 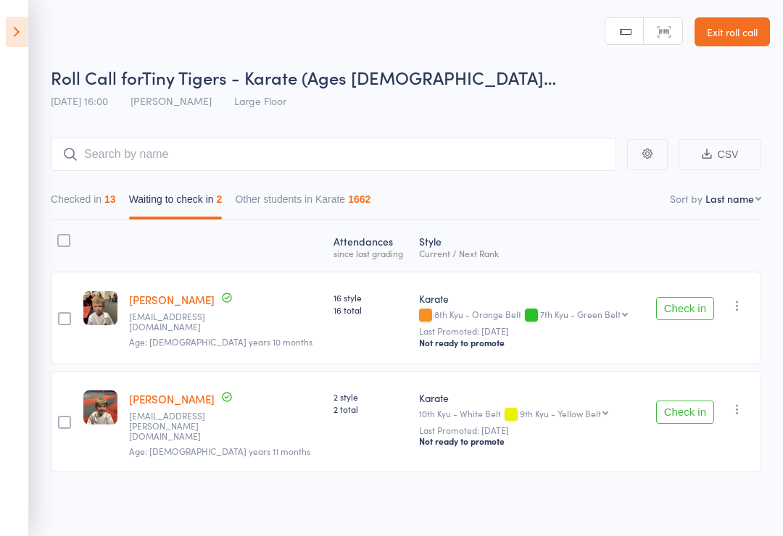 I want to click on div: 13, so click(x=110, y=199).